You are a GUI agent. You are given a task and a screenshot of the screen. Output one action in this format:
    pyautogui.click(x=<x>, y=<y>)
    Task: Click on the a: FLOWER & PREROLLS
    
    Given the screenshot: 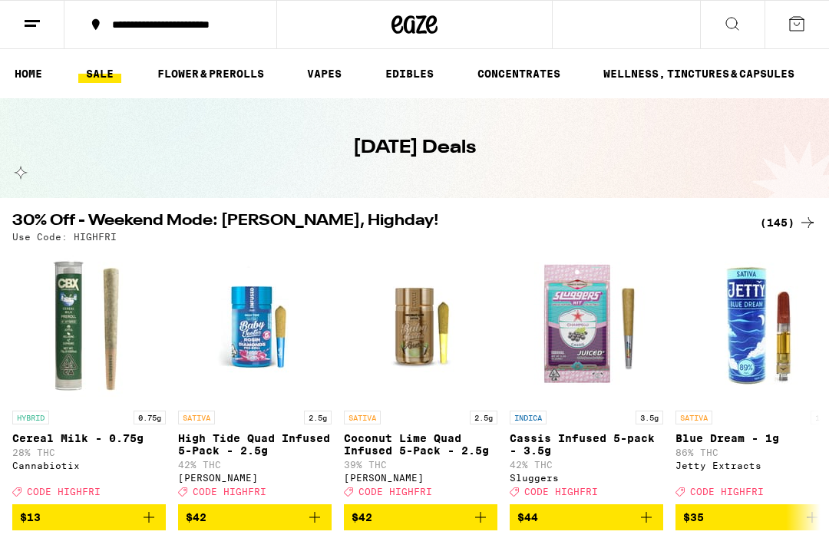 What is the action you would take?
    pyautogui.click(x=210, y=74)
    